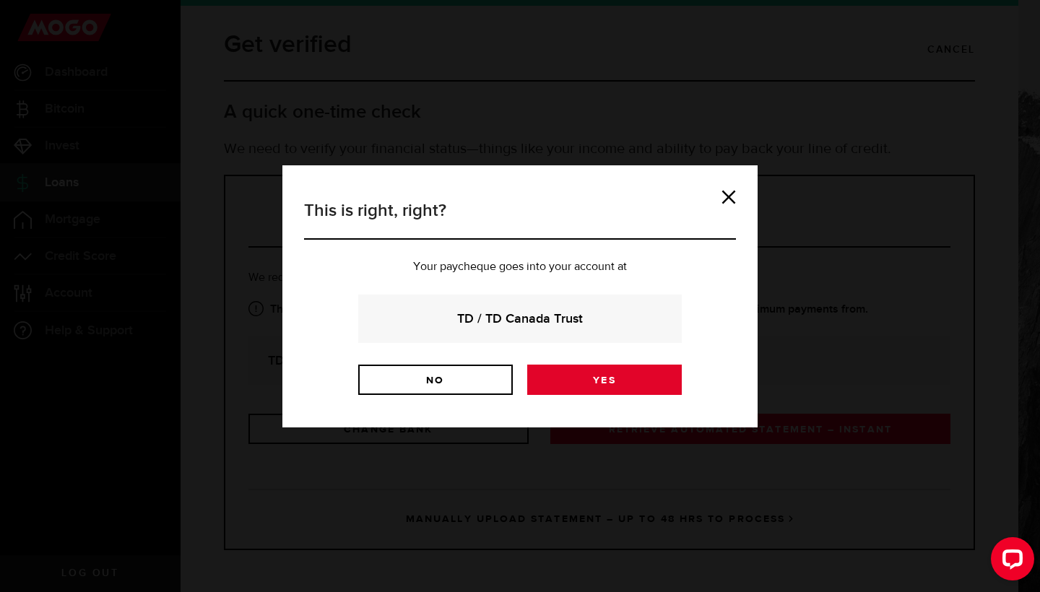  What do you see at coordinates (435, 380) in the screenshot?
I see `a: No` at bounding box center [435, 380].